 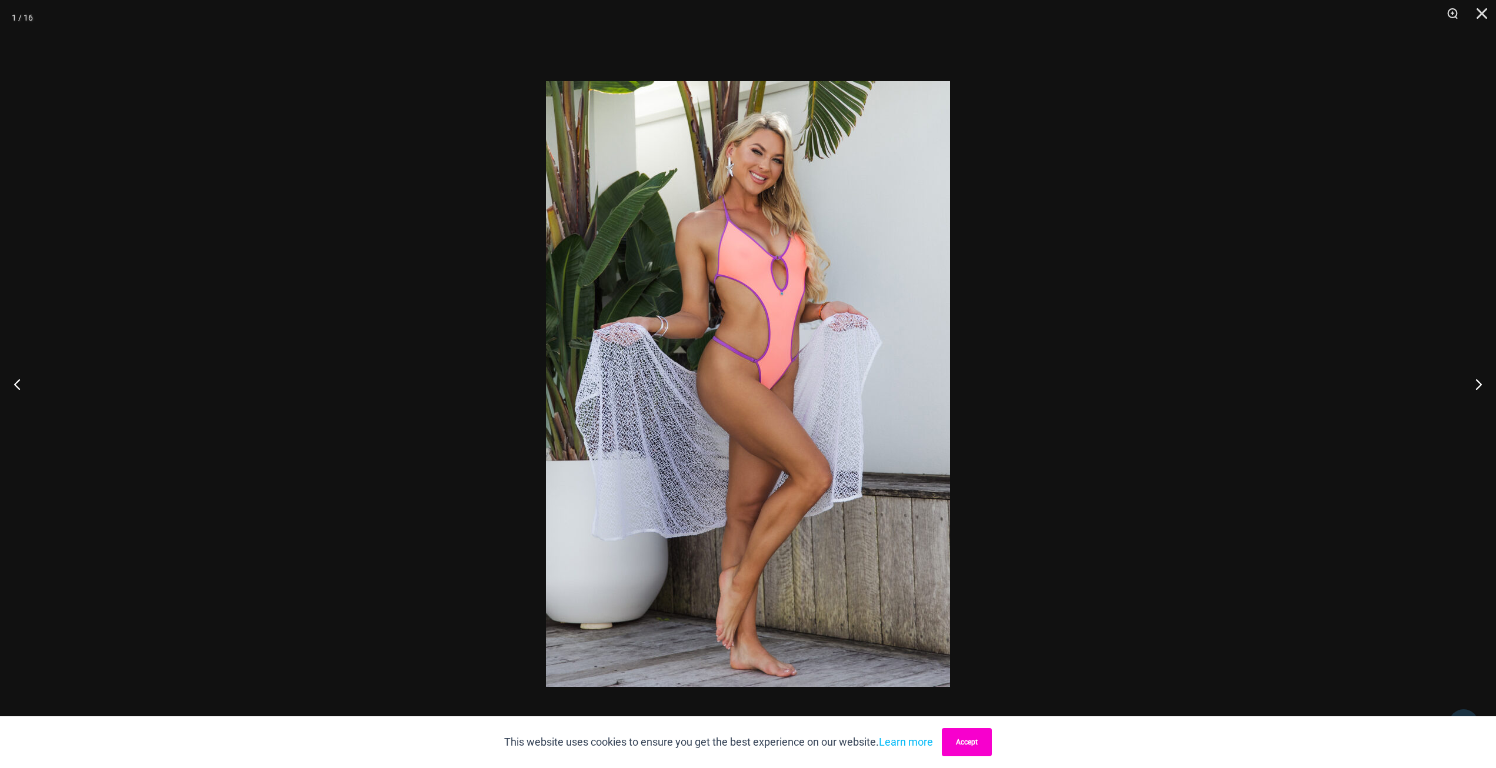 I want to click on button: Next, so click(x=1474, y=384).